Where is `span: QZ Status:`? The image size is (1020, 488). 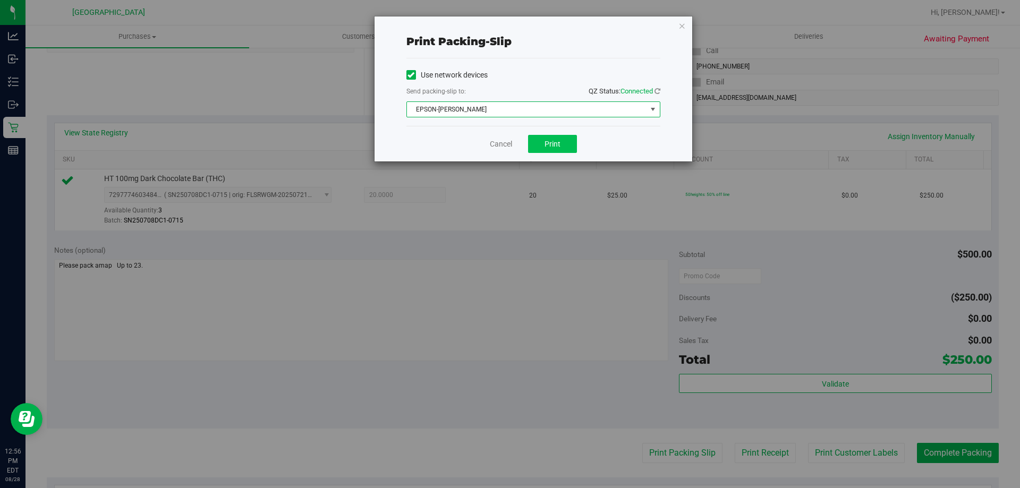 span: QZ Status: is located at coordinates (624, 91).